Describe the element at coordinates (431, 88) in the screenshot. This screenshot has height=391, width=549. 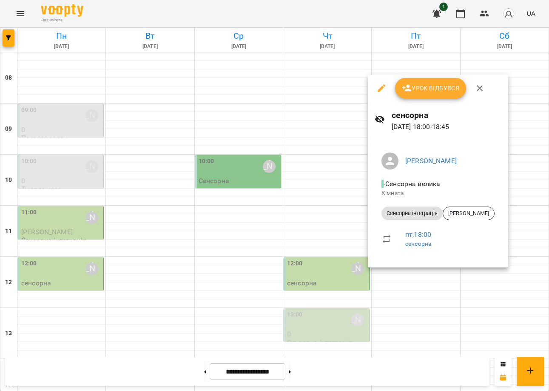
I see `button: Урок відбувся` at that location.